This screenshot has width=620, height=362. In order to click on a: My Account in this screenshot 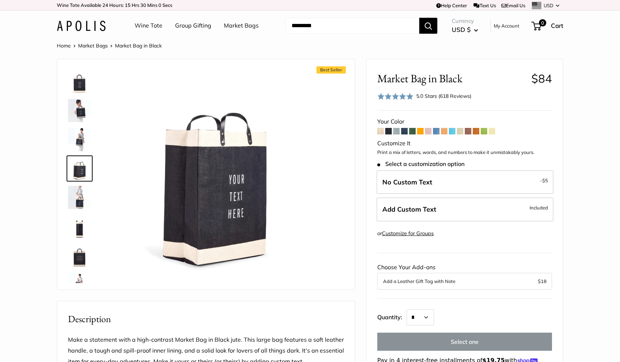, I will do `click(507, 26)`.